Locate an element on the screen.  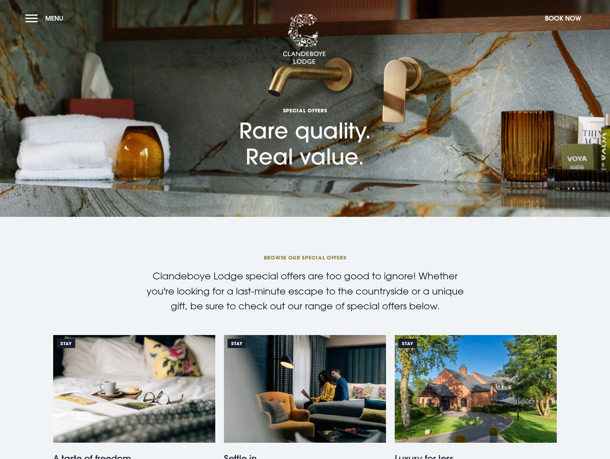
img: https://clandeboyelodge.s3-assets.com/offer-thumbnails/taste-of-freedom-special-offers-2025.png is located at coordinates (134, 389).